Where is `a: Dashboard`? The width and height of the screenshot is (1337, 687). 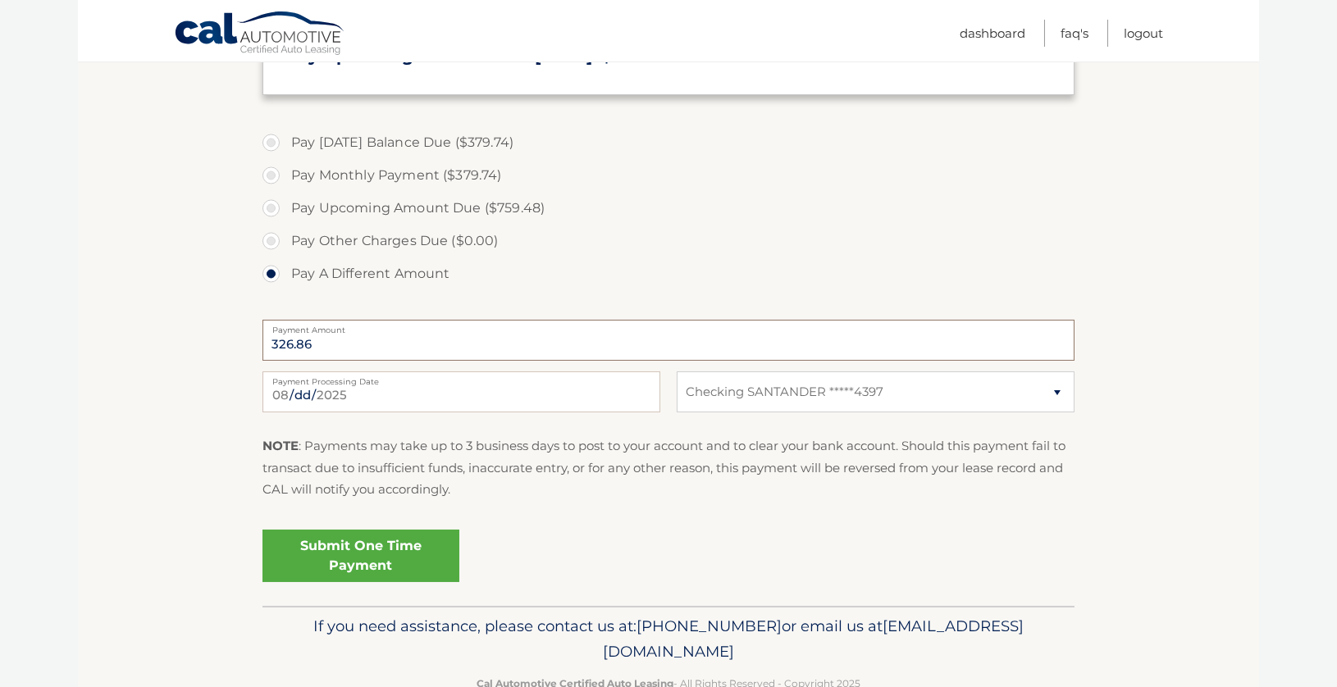
a: Dashboard is located at coordinates (992, 33).